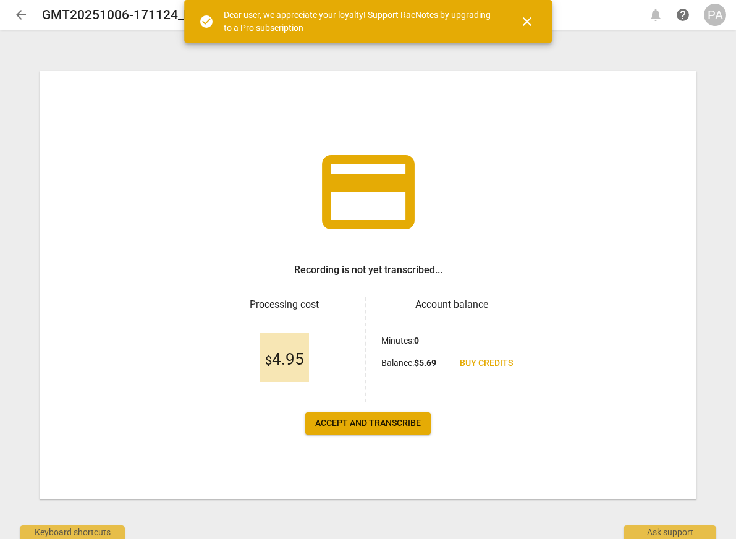 The image size is (736, 539). I want to click on h3: Account balance, so click(451, 304).